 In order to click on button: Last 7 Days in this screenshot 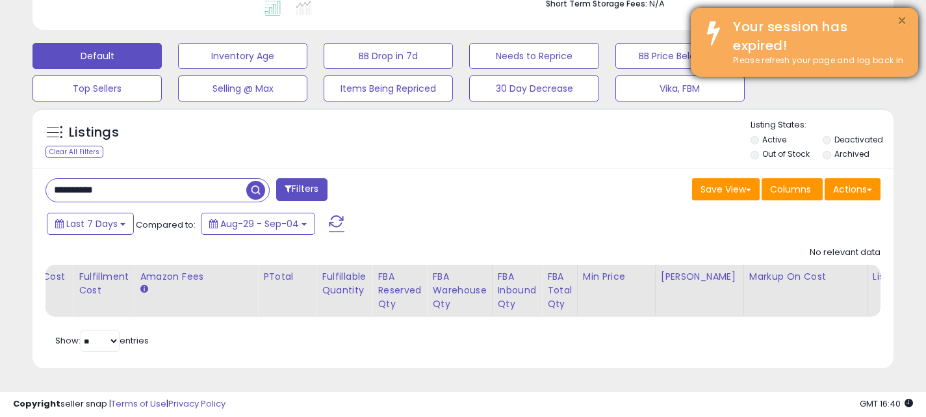, I will do `click(90, 224)`.